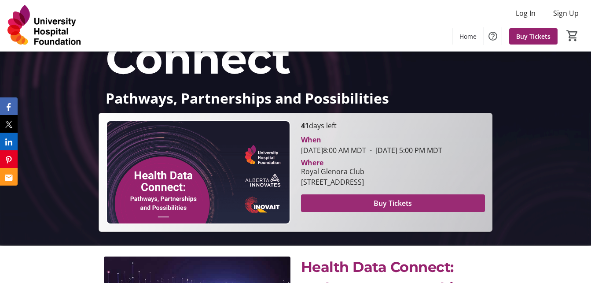 The image size is (591, 283). What do you see at coordinates (393, 203) in the screenshot?
I see `button: Buy Tickets` at bounding box center [393, 203].